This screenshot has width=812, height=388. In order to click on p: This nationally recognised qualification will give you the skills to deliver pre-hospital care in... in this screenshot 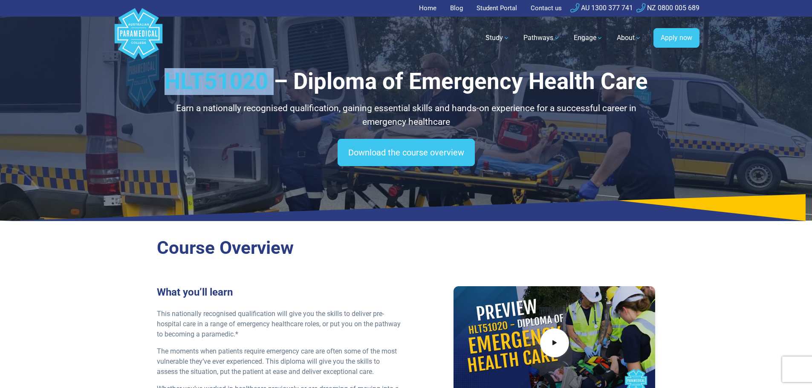, I will do `click(279, 325)`.